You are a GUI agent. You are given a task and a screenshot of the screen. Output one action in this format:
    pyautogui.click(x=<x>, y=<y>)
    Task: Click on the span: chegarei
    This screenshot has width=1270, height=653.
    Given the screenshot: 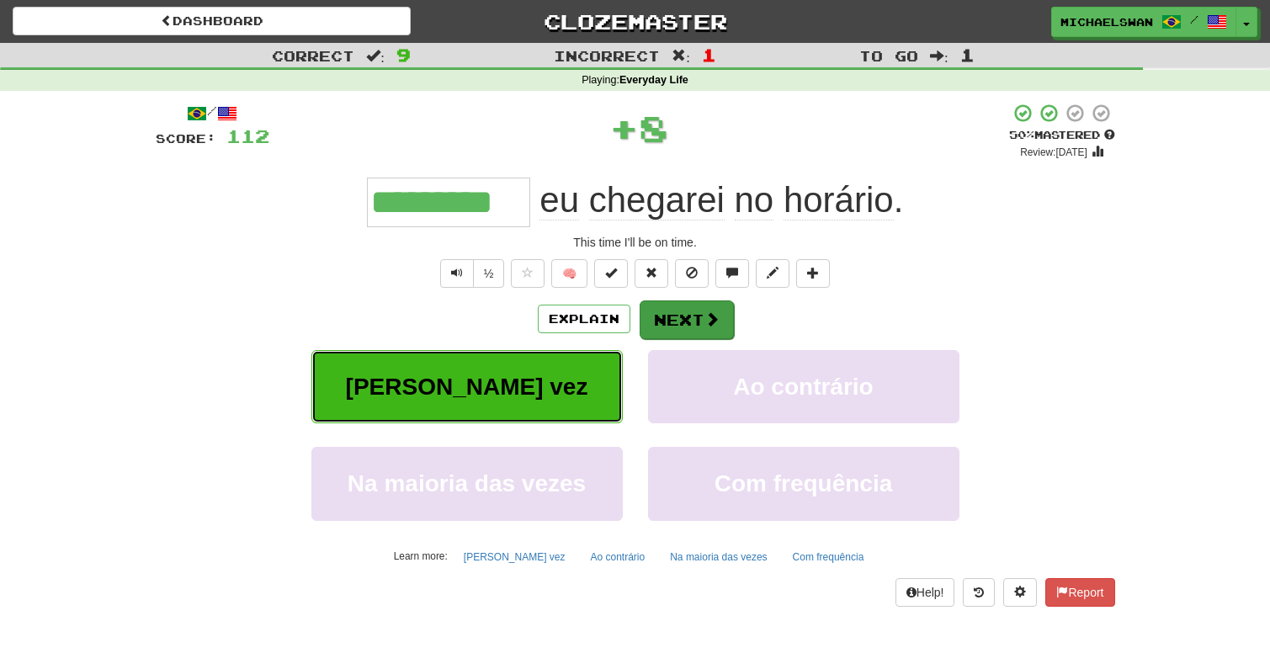 What is the action you would take?
    pyautogui.click(x=656, y=200)
    